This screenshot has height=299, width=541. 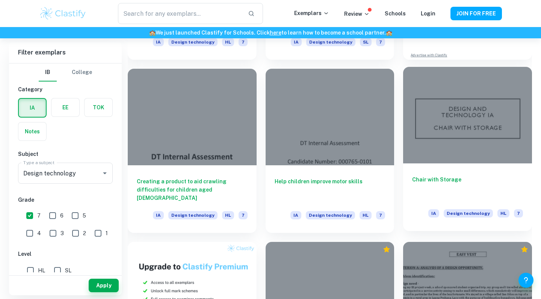 What do you see at coordinates (104, 285) in the screenshot?
I see `button: Apply` at bounding box center [104, 285].